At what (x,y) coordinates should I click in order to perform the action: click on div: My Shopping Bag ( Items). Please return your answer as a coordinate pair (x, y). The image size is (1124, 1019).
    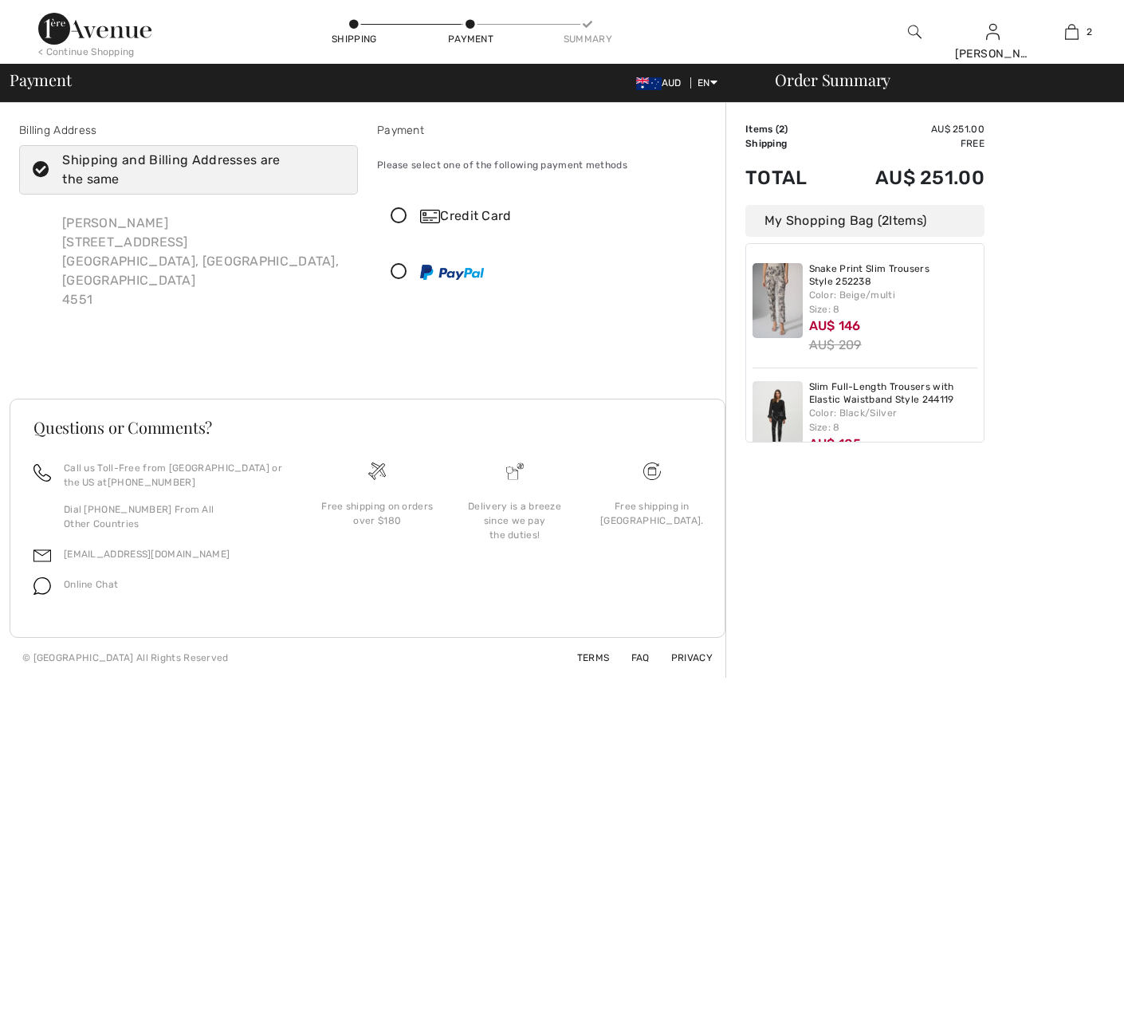
    Looking at the image, I should click on (865, 221).